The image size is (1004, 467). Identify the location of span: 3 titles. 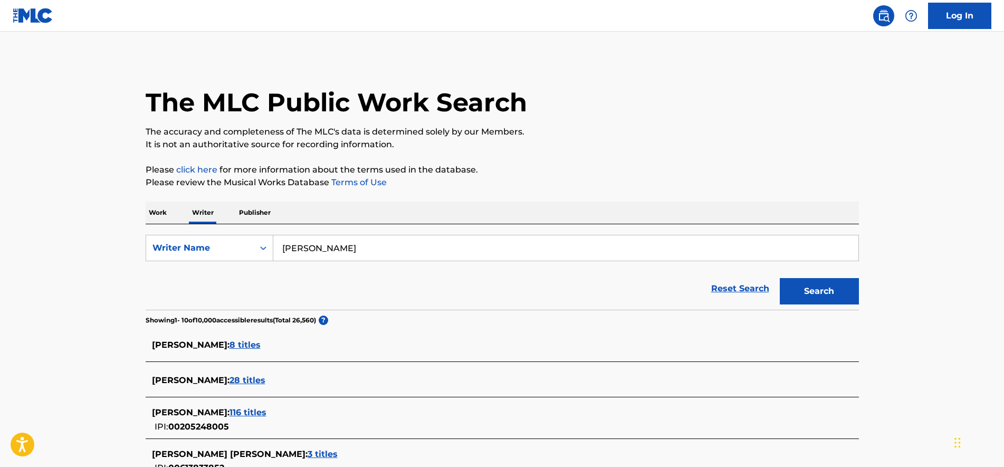
(322, 454).